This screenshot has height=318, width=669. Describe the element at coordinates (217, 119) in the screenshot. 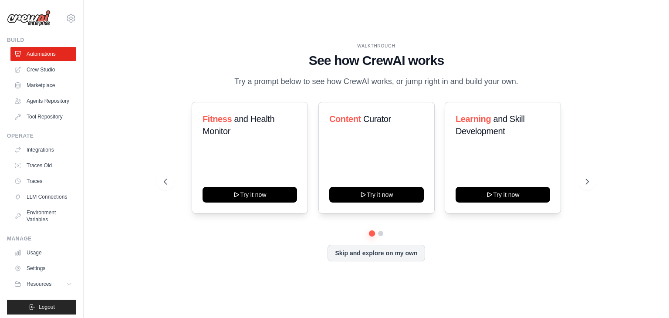

I see `span: Fitness` at that location.